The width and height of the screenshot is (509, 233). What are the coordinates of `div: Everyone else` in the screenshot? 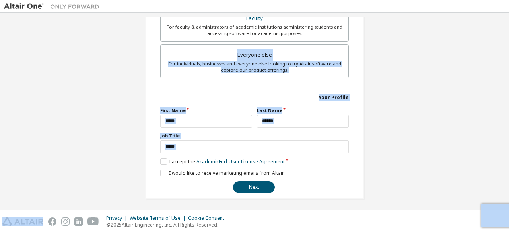 It's located at (254, 55).